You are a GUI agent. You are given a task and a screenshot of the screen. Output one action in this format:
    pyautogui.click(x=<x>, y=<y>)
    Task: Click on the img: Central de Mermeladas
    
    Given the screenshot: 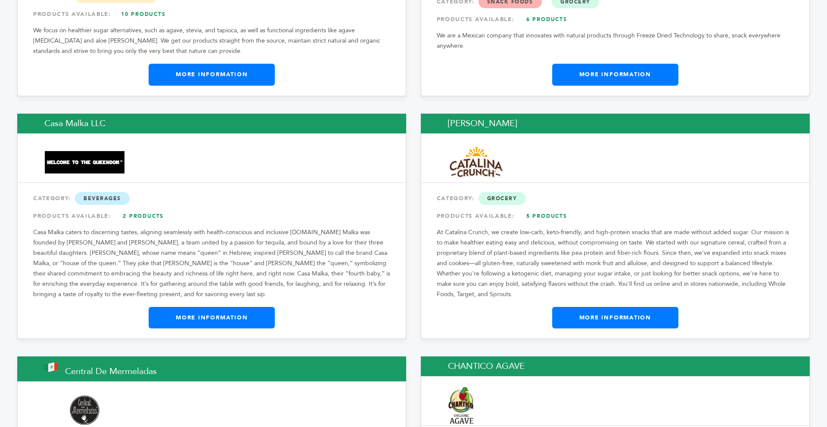 What is the action you would take?
    pyautogui.click(x=84, y=411)
    